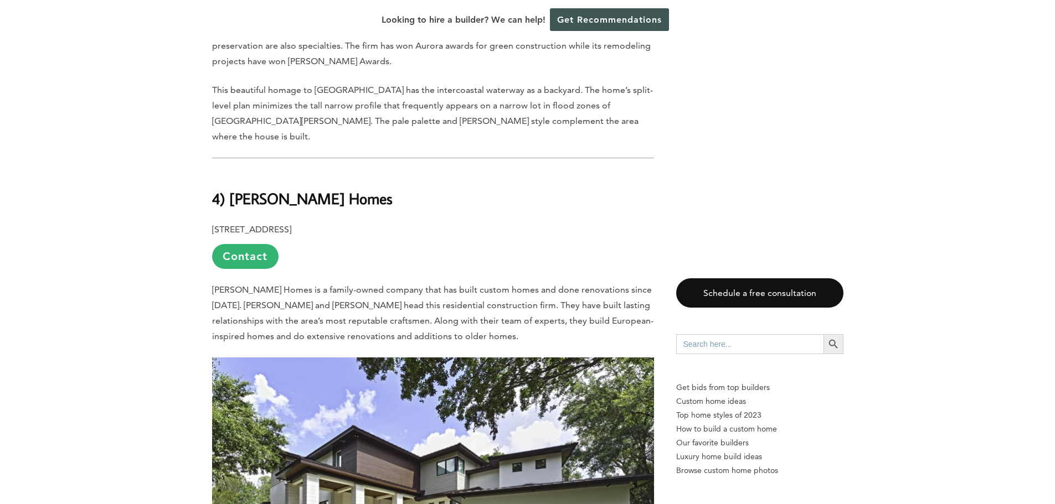 This screenshot has height=504, width=1055. Describe the element at coordinates (245, 256) in the screenshot. I see `a: Contact` at that location.